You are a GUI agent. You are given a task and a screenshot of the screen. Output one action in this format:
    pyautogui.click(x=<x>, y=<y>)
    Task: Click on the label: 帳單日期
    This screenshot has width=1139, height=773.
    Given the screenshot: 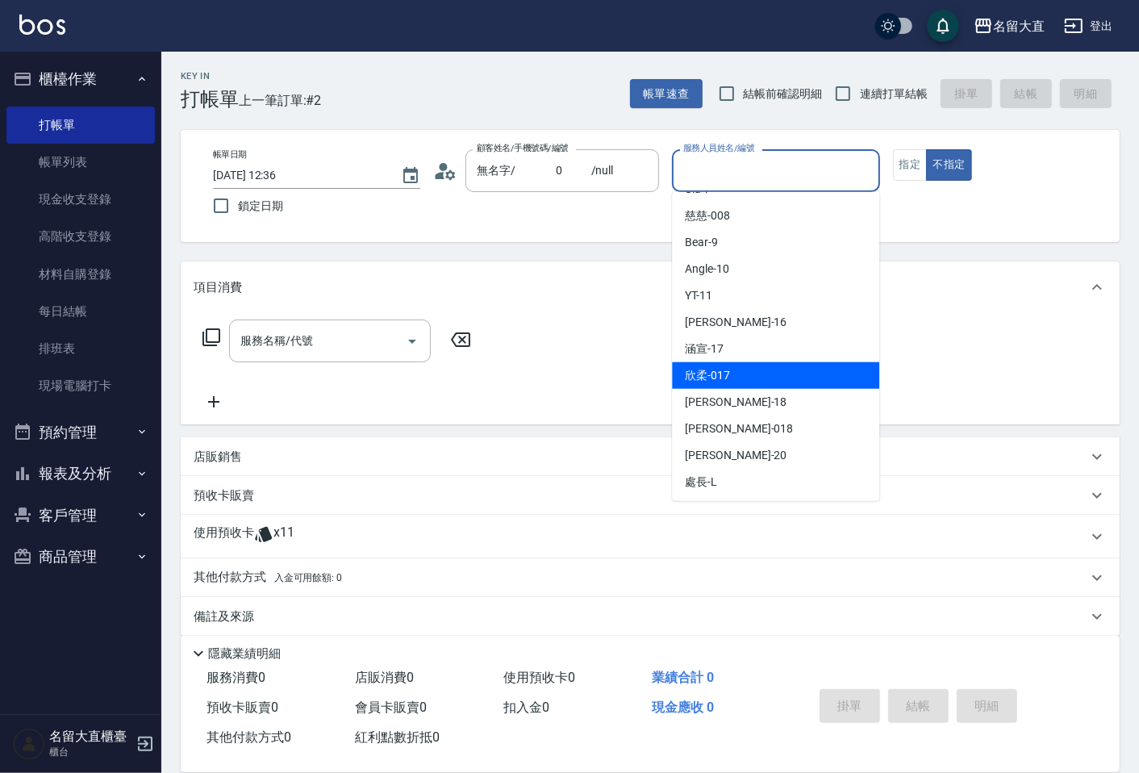 What is the action you would take?
    pyautogui.click(x=230, y=154)
    